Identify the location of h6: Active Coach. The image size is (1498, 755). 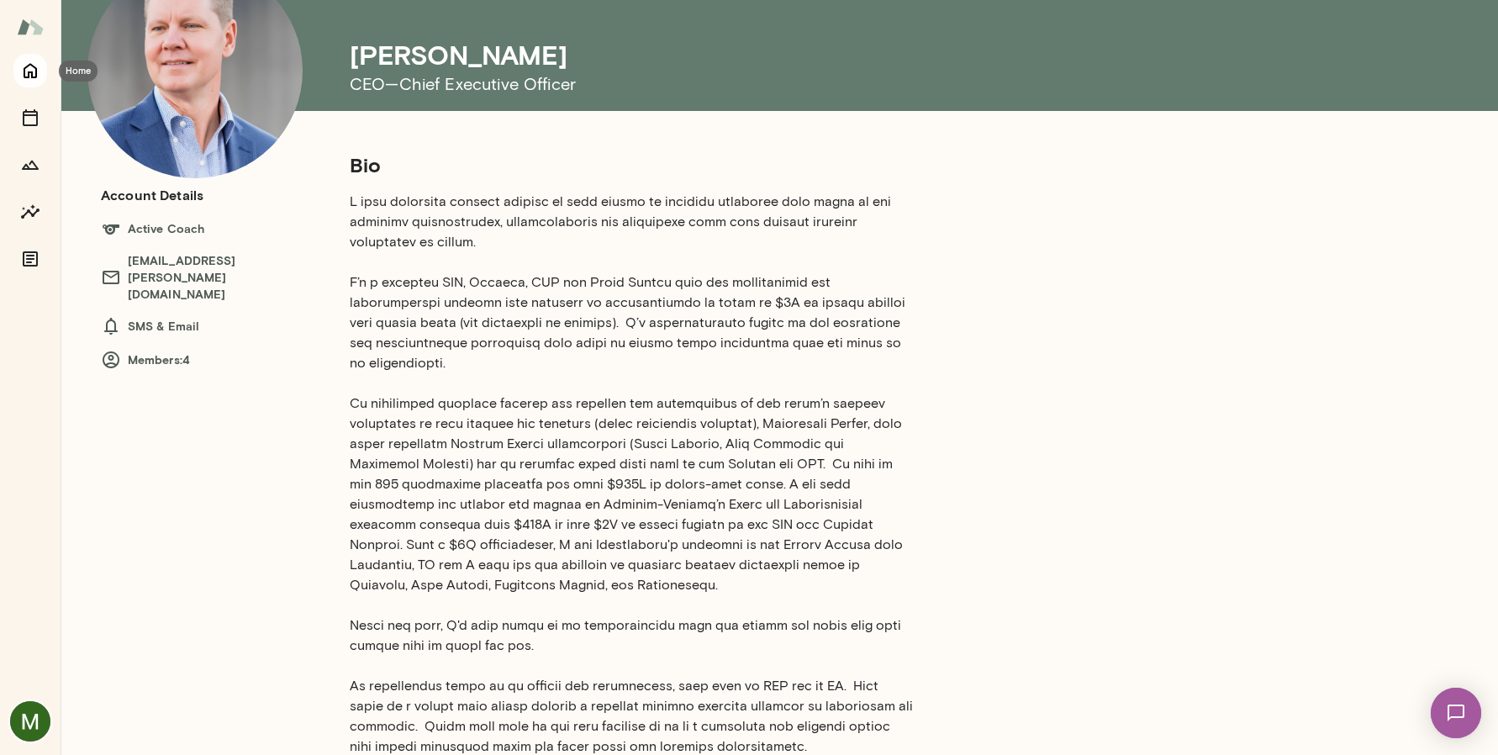
(208, 229).